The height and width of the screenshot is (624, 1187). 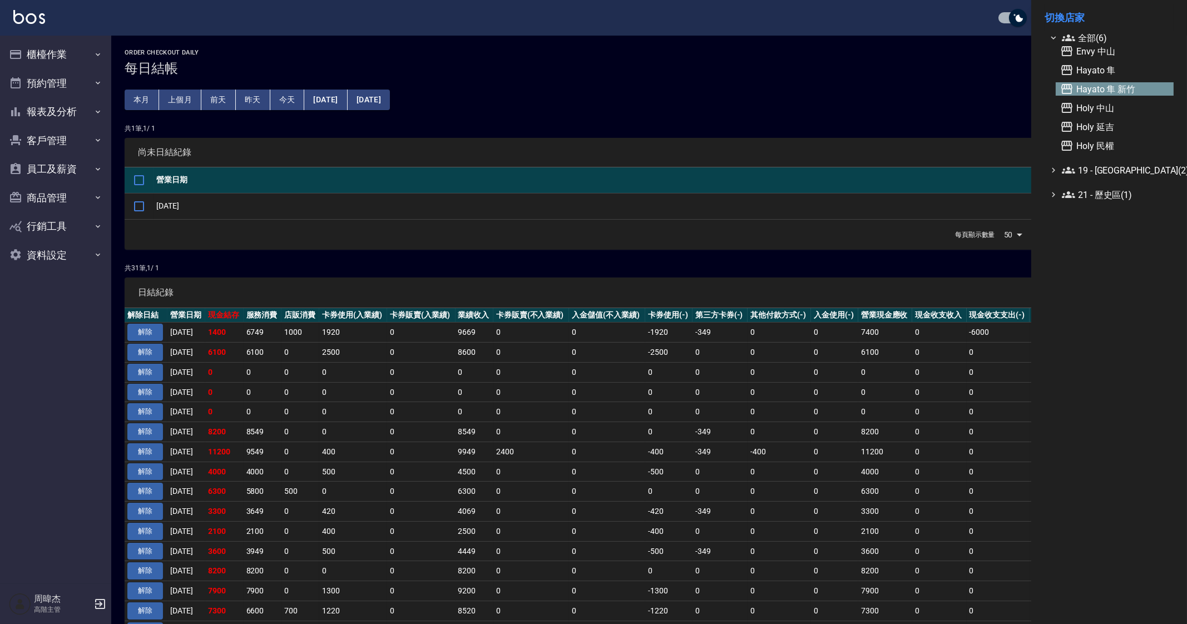 What do you see at coordinates (1116, 195) in the screenshot?
I see `span: 21 - 歷史區(1)` at bounding box center [1116, 195].